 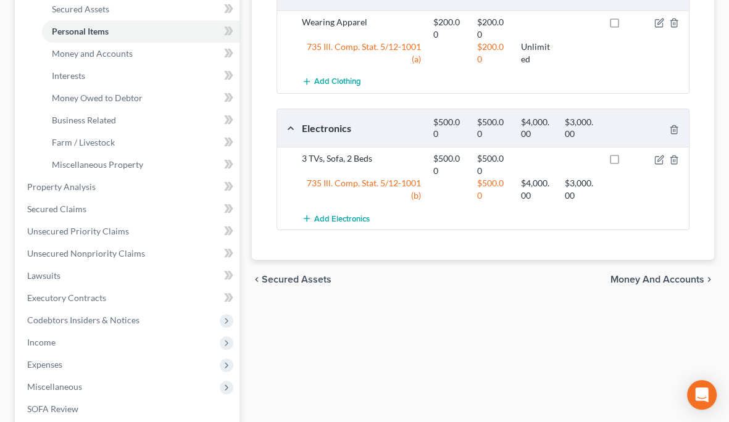 What do you see at coordinates (342, 218) in the screenshot?
I see `span: Add Electronics` at bounding box center [342, 218].